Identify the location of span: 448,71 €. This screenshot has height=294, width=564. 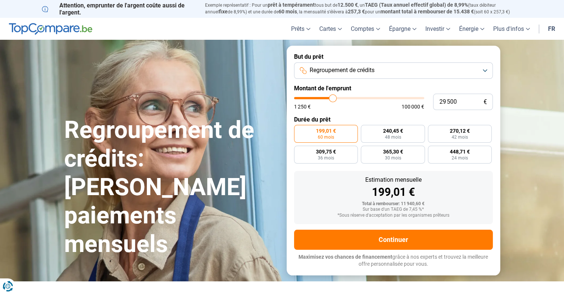
(460, 151).